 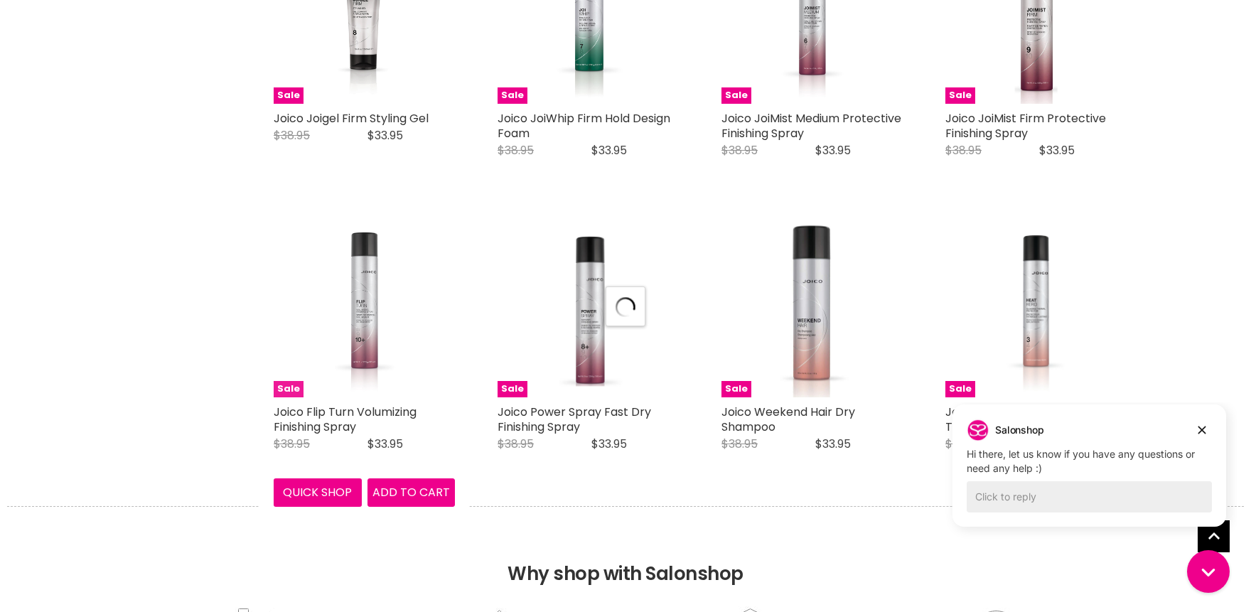 I want to click on div: Message from Salonshop. Hi there, let us know if you have any questions or need any help :), so click(x=147, y=45).